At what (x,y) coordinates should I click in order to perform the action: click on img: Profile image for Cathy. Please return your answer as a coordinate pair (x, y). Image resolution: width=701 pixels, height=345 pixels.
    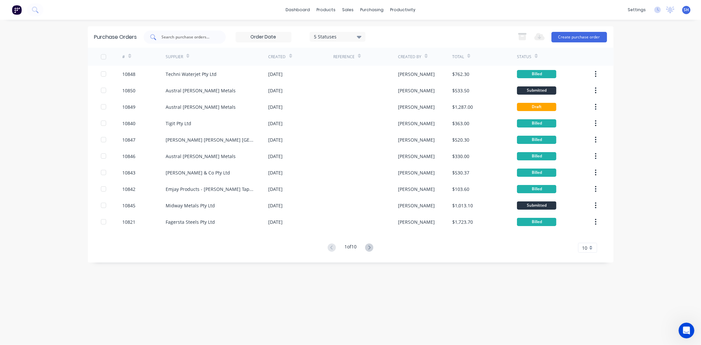
    Looking at the image, I should click on (24, 9).